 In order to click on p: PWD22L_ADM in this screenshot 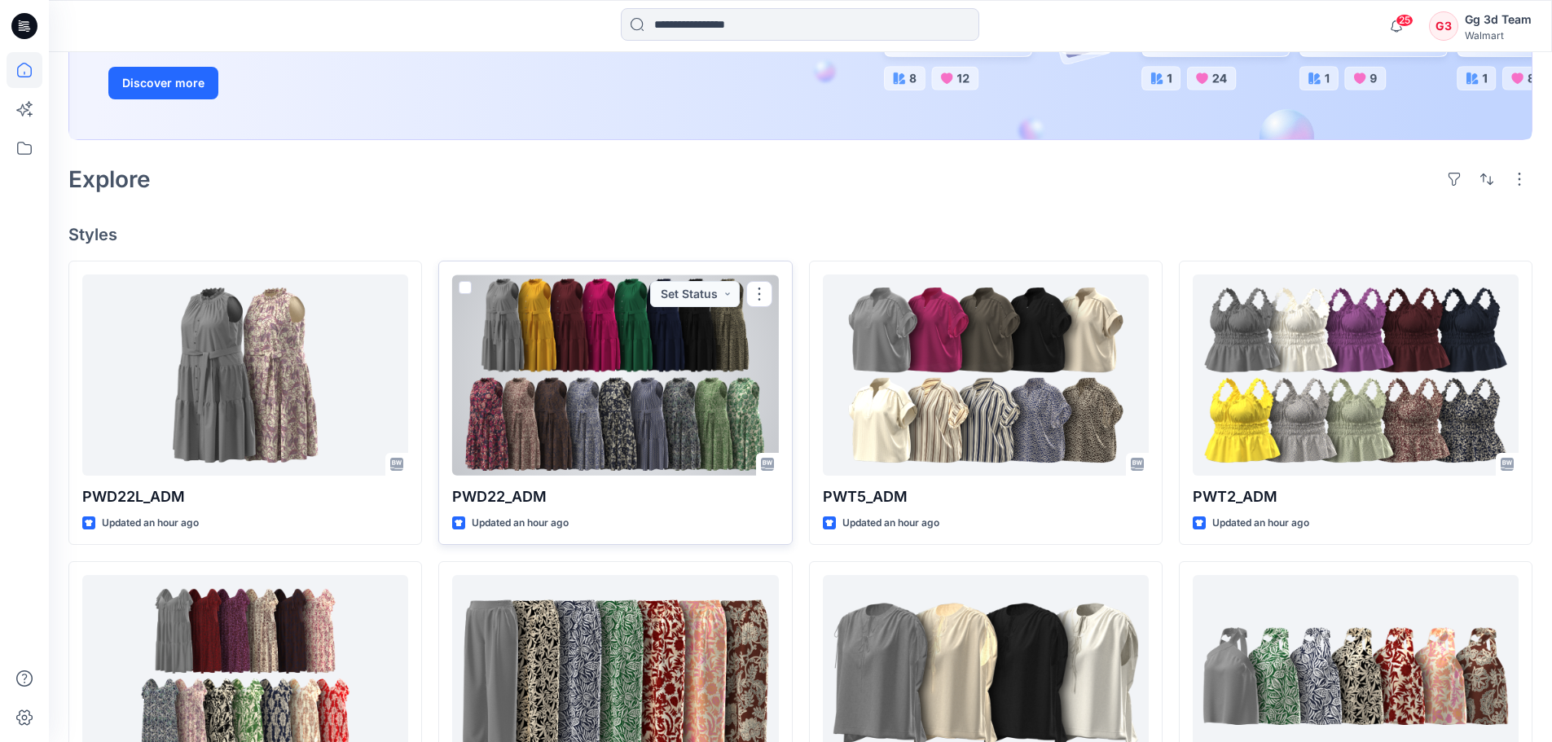, I will do `click(245, 497)`.